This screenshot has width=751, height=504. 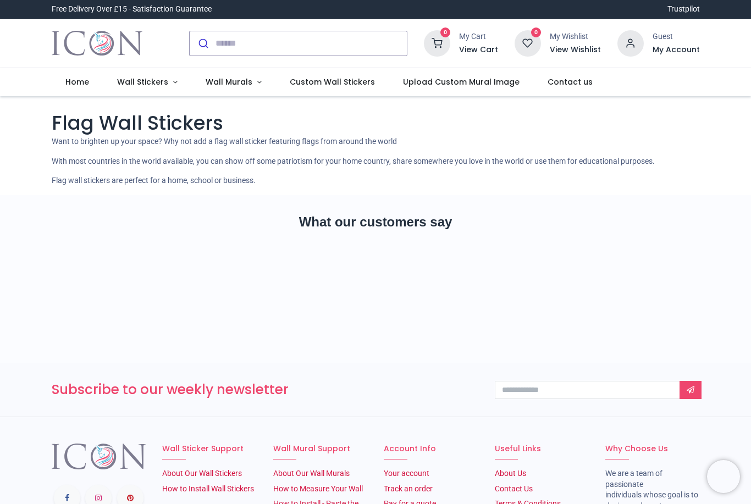 What do you see at coordinates (376, 123) in the screenshot?
I see `h1: Flag Wall Stickers` at bounding box center [376, 123].